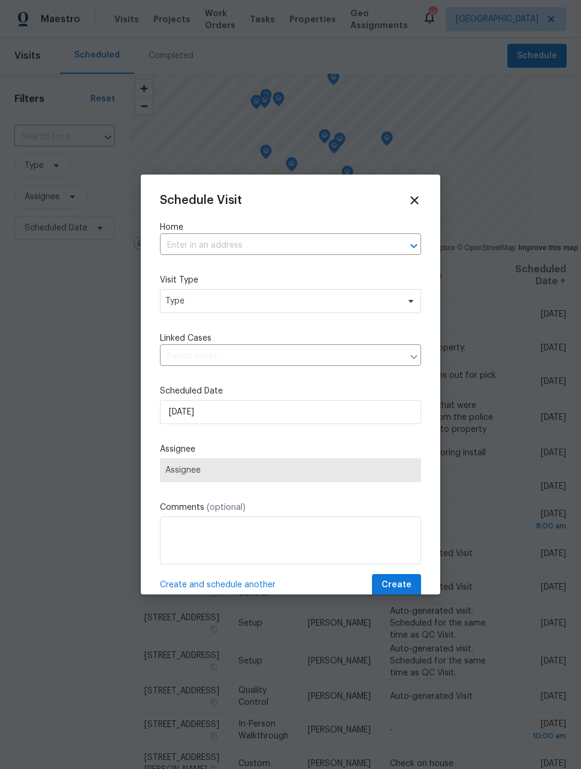 The height and width of the screenshot is (769, 581). Describe the element at coordinates (282, 356) in the screenshot. I see `input: Select cases` at that location.